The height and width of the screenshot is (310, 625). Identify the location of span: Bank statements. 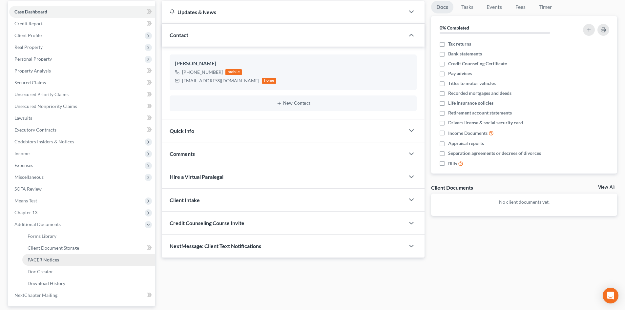
(465, 54).